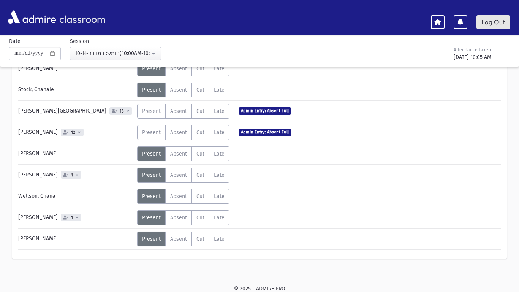 This screenshot has width=519, height=292. What do you see at coordinates (112, 53) in the screenshot?
I see `div: 10-H-חומש: במדבר(10:00AM-10:45AM)` at bounding box center [112, 53].